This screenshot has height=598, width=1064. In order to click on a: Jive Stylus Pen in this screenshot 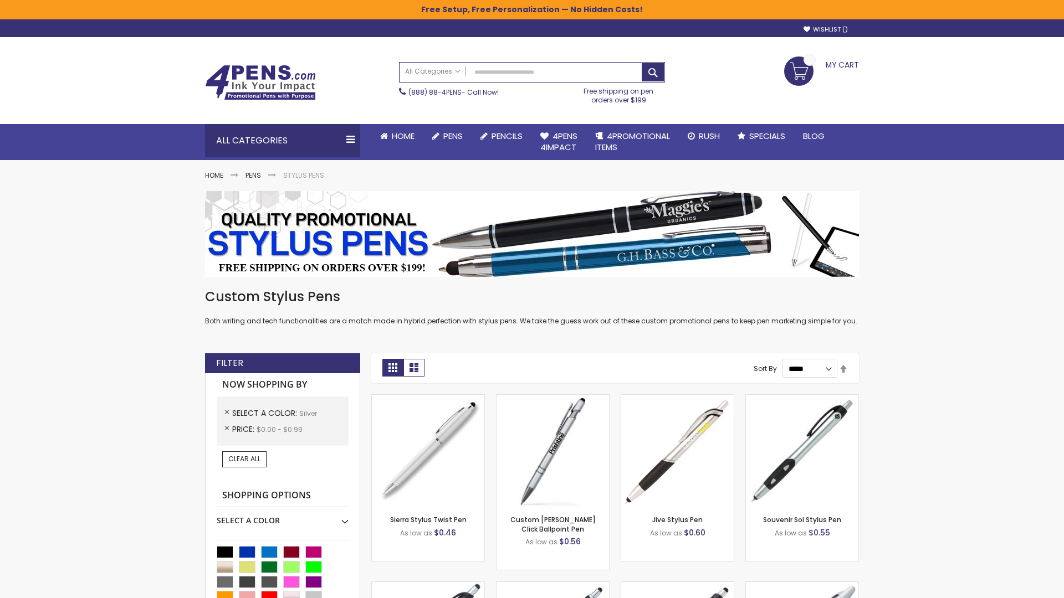, I will do `click(677, 520)`.